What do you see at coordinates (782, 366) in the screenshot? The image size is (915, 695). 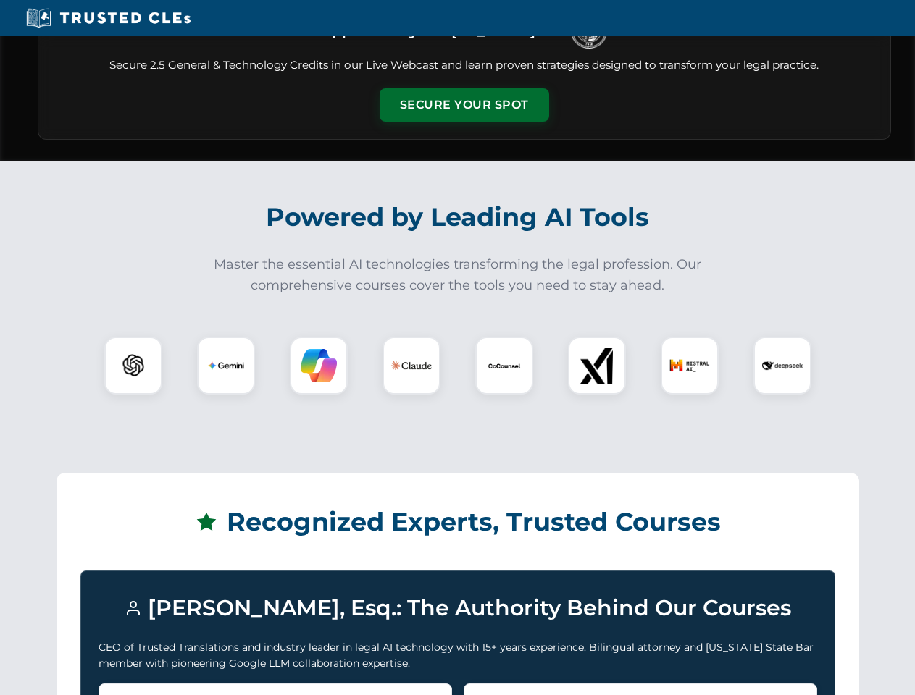 I see `img: DeepSeek Logo` at bounding box center [782, 366].